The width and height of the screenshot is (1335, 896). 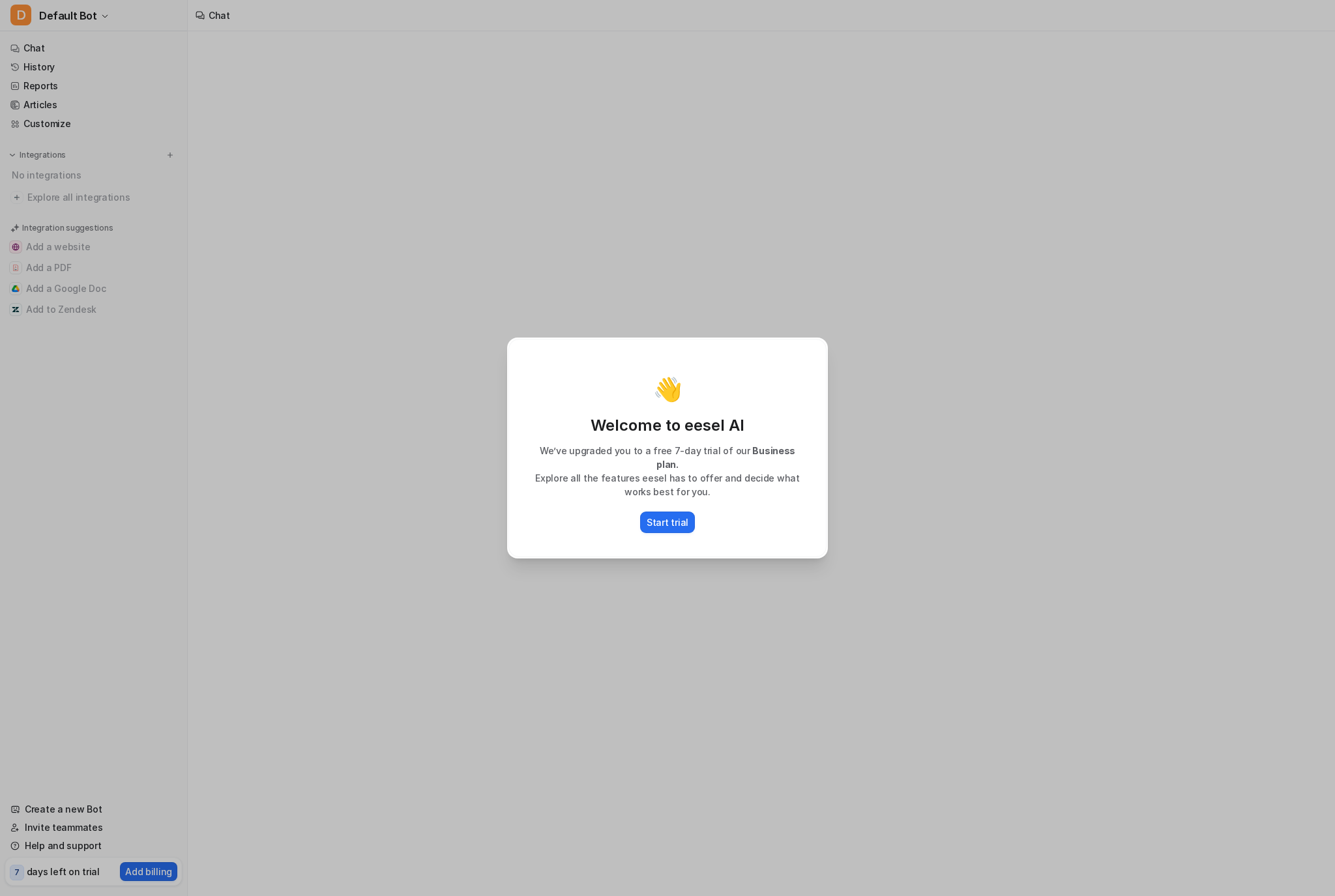 I want to click on p: We’ve upgraded you to a free 7-day trial of our, so click(x=668, y=457).